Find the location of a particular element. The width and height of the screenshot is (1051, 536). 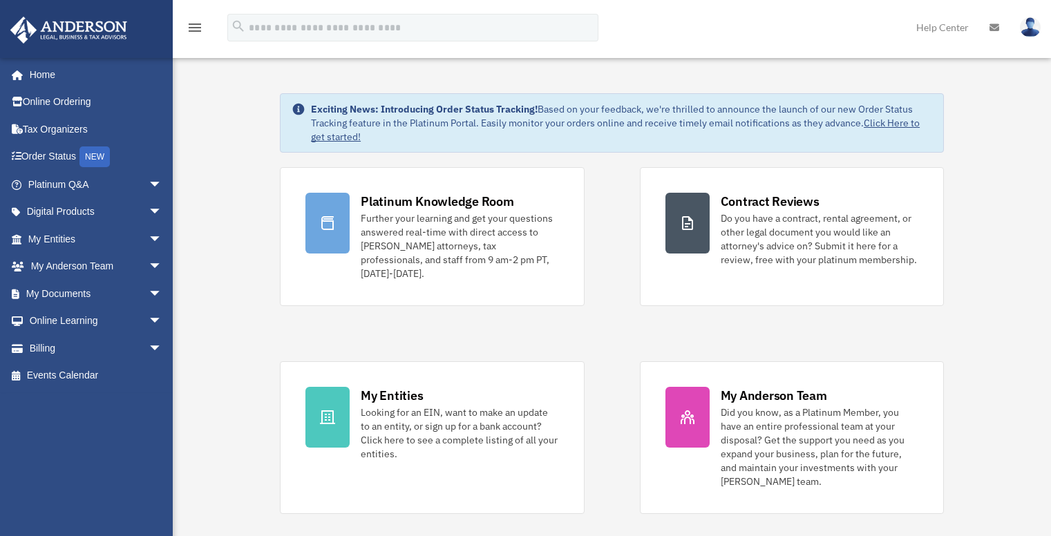

div: Platinum Knowledge Room is located at coordinates (437, 201).